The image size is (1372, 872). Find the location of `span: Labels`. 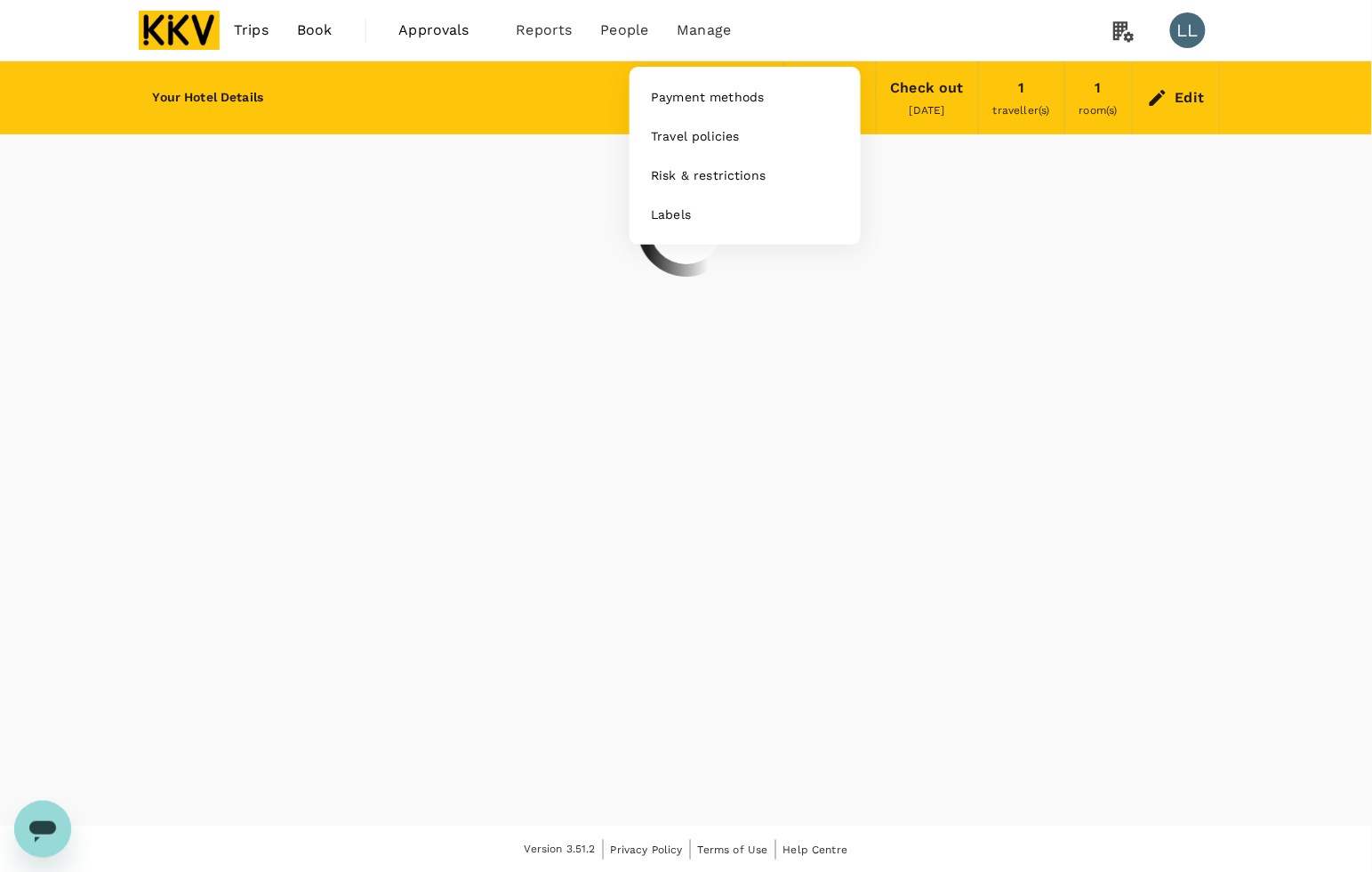

span: Labels is located at coordinates (670, 214).